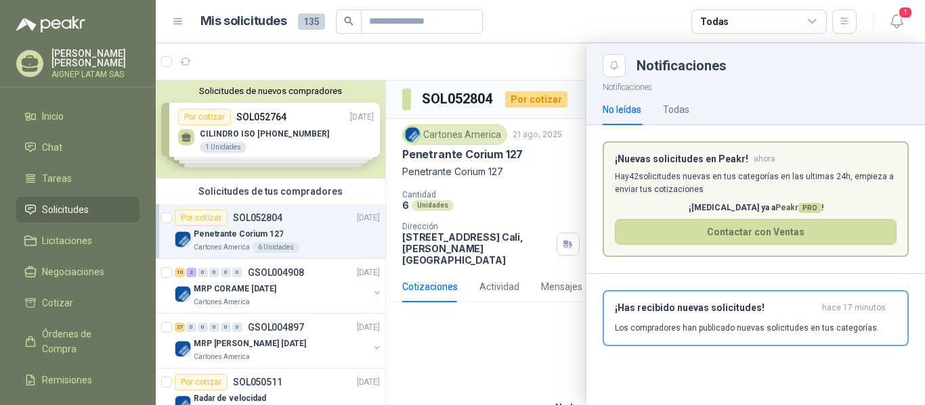 The image size is (925, 405). What do you see at coordinates (349, 21) in the screenshot?
I see `span: search` at bounding box center [349, 21].